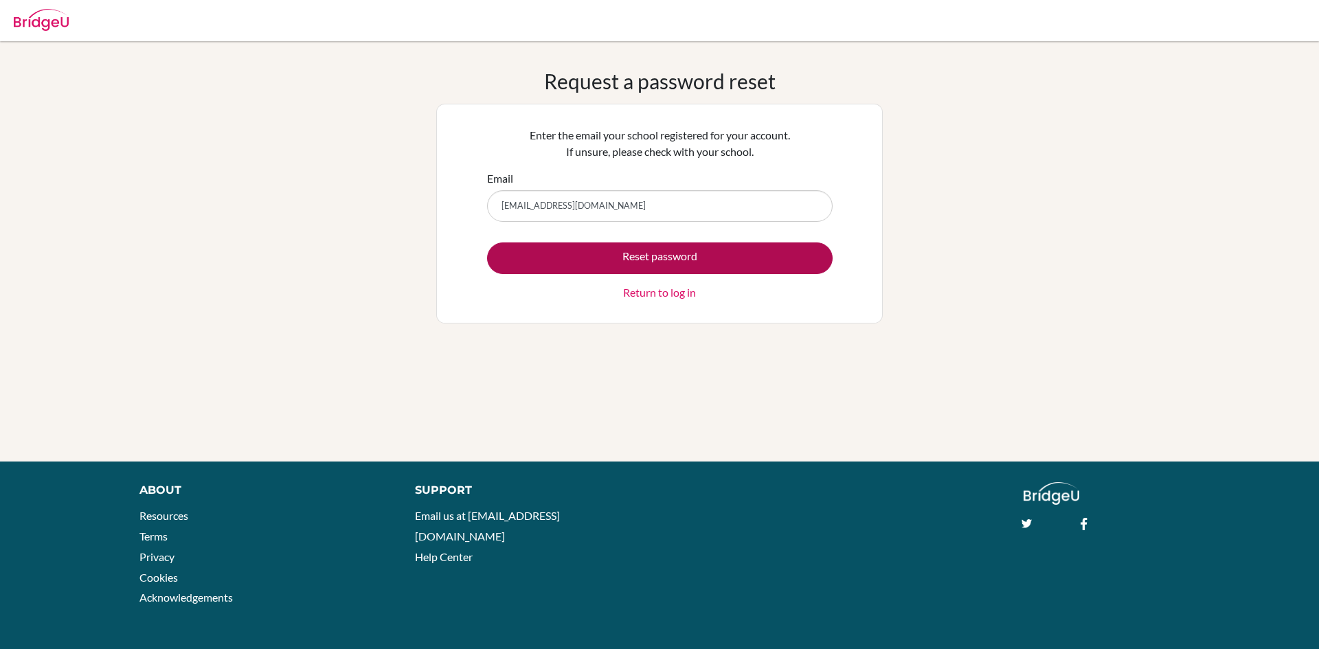 The image size is (1319, 649). Describe the element at coordinates (163, 515) in the screenshot. I see `a: Resources` at that location.